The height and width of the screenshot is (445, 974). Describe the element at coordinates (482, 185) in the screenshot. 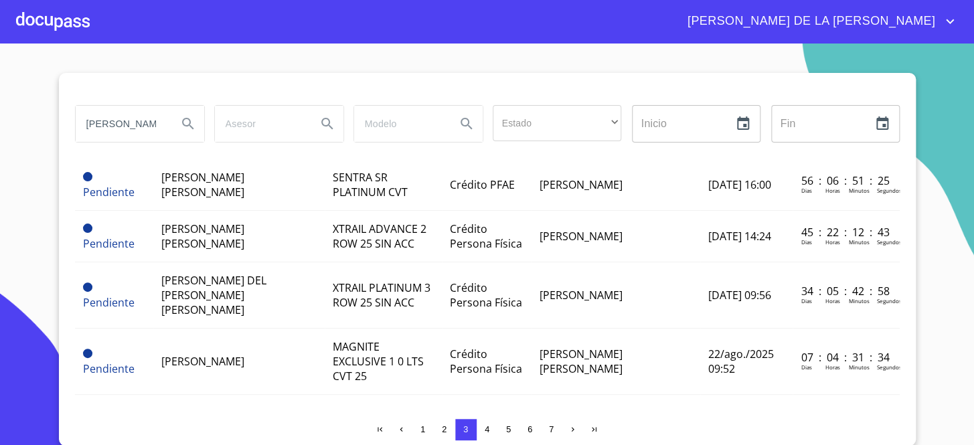

I see `span: Crédito PFAE` at that location.